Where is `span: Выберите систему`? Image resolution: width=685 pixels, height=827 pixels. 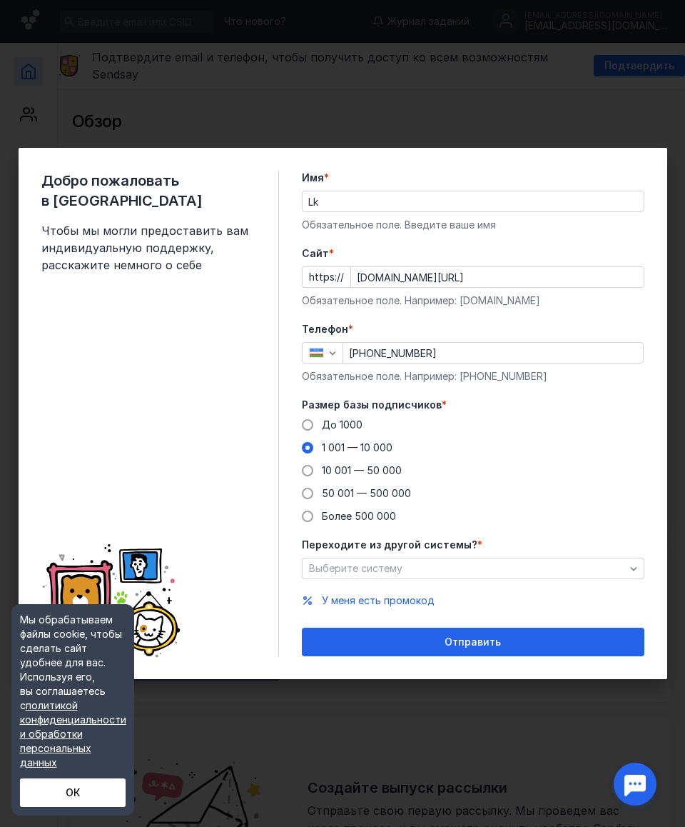 span: Выберите систему is located at coordinates (355, 567).